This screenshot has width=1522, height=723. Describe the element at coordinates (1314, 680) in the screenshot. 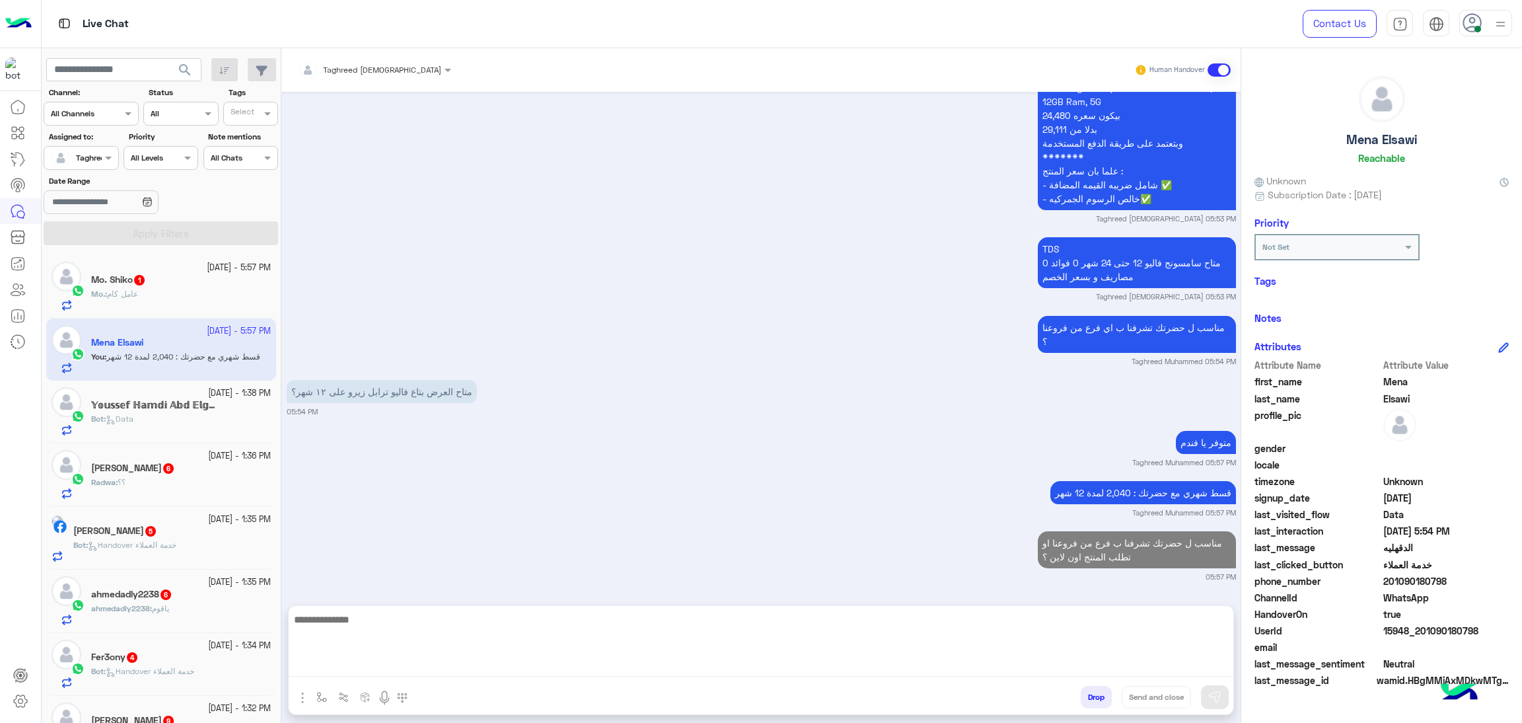

I see `span: last_message_id` at that location.